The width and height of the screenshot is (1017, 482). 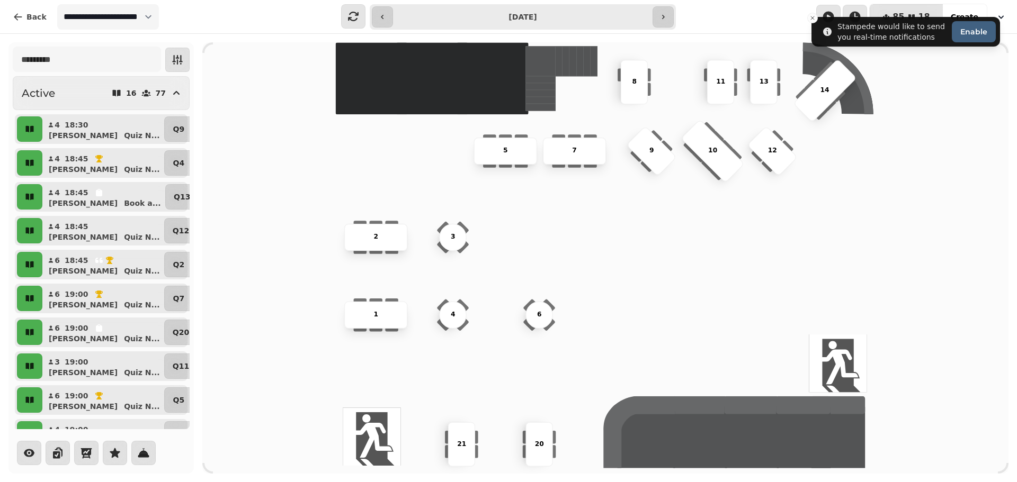 I want to click on p: 5, so click(x=505, y=151).